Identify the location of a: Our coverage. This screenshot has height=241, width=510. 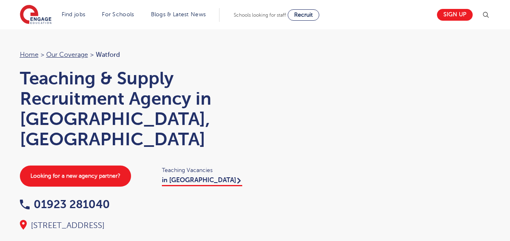
(67, 55).